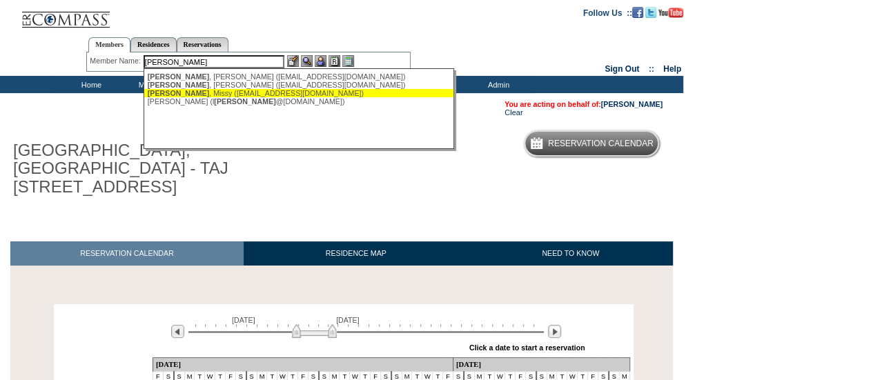 The image size is (873, 380). What do you see at coordinates (651, 12) in the screenshot?
I see `img: Follow us on Twitter` at bounding box center [651, 12].